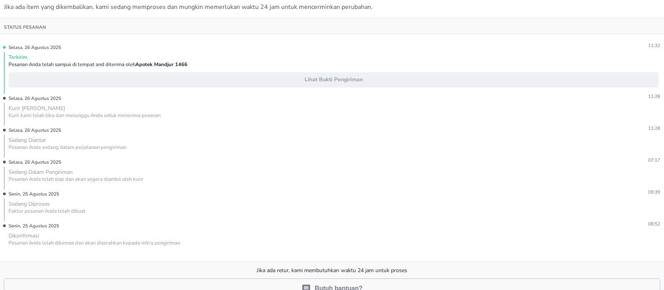 This screenshot has height=290, width=664. Describe the element at coordinates (161, 65) in the screenshot. I see `strong: Apotek Mandjur 1466` at that location.